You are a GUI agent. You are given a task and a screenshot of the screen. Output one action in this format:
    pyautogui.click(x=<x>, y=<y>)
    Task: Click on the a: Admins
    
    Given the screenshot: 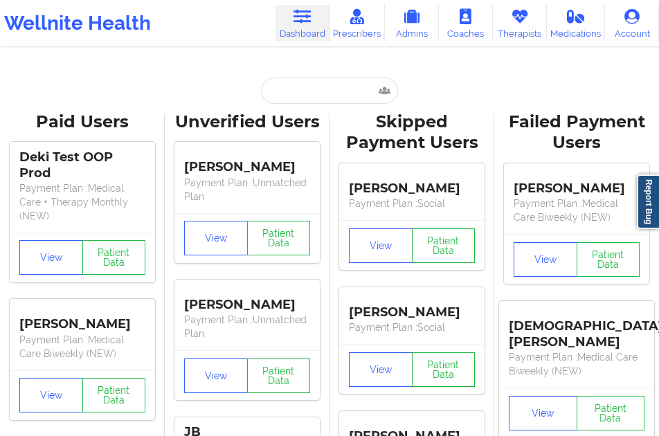 What is the action you would take?
    pyautogui.click(x=412, y=23)
    